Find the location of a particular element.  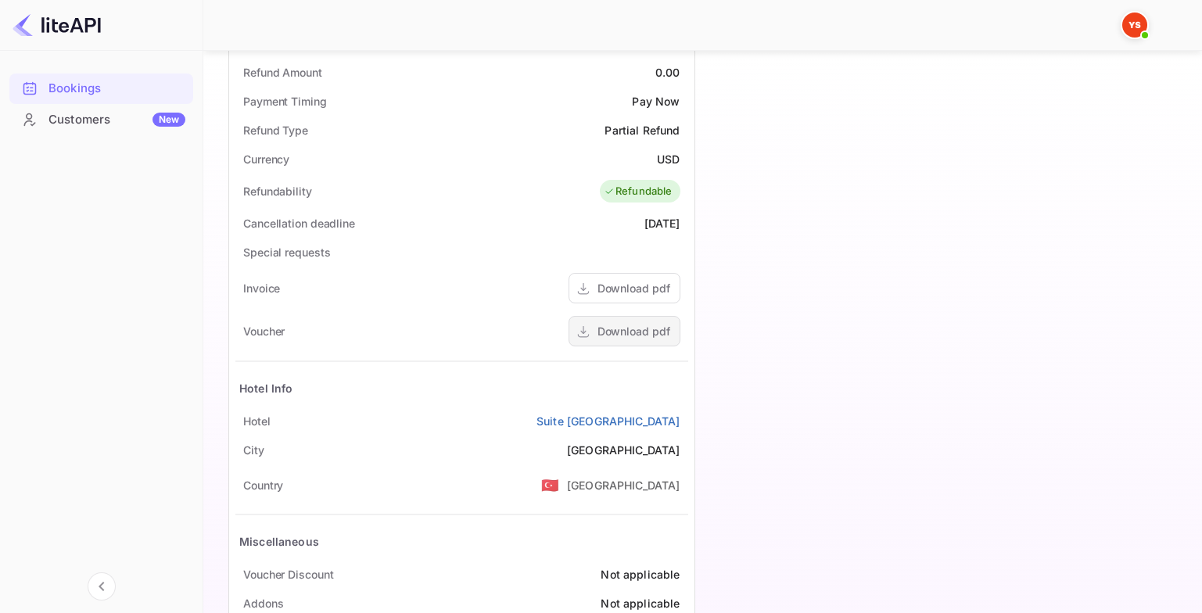

img: LiteAPI logo is located at coordinates (56, 25).